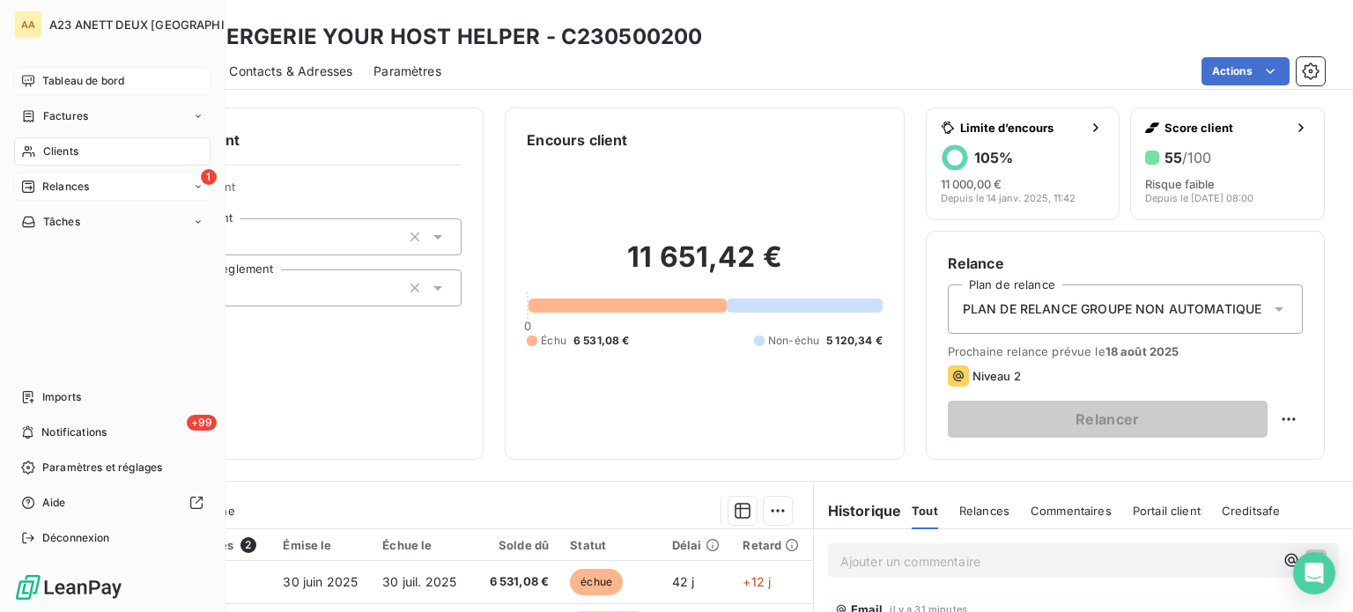 The width and height of the screenshot is (1353, 612). What do you see at coordinates (1021, 128) in the screenshot?
I see `span: Limite d’encours` at bounding box center [1021, 128].